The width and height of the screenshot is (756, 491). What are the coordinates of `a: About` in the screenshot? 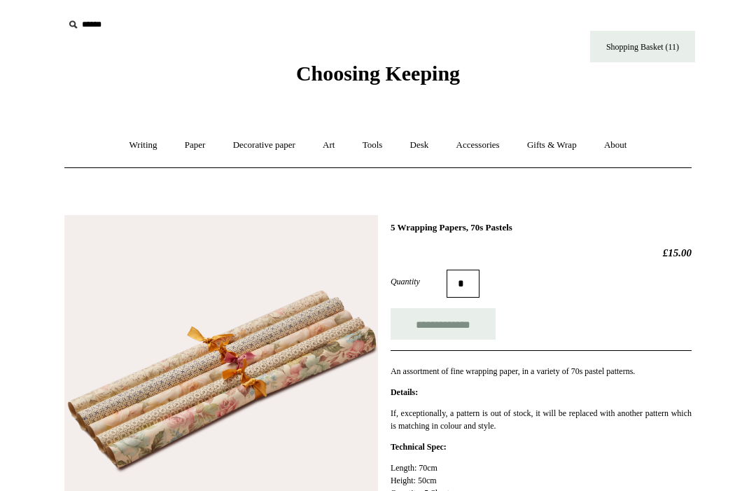 It's located at (616, 145).